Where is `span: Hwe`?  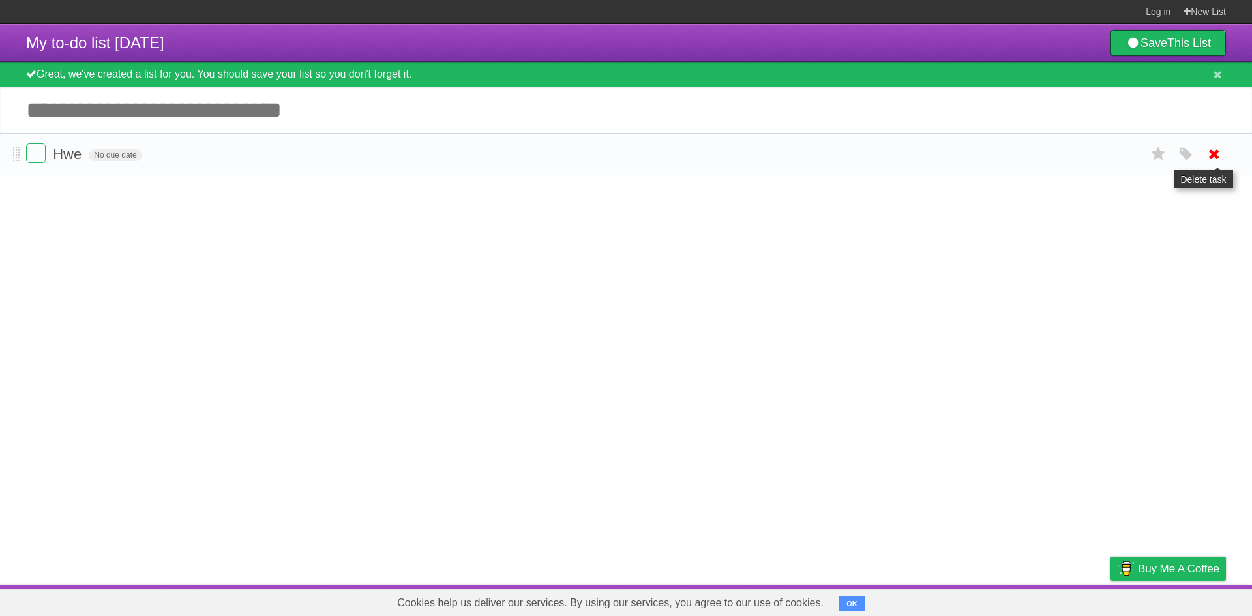 span: Hwe is located at coordinates (68, 154).